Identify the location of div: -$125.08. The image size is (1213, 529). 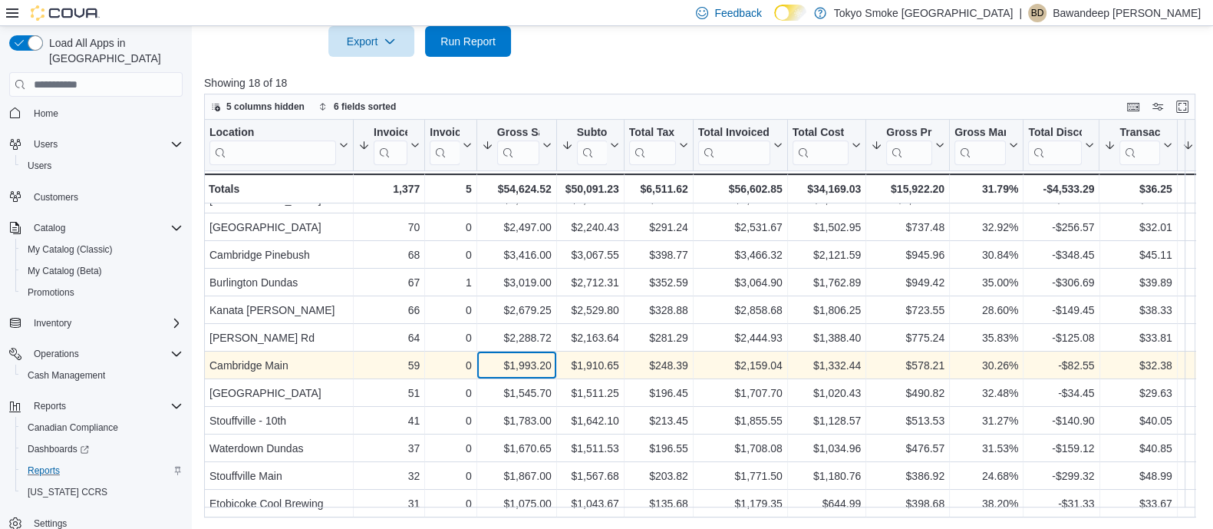
(1061, 338).